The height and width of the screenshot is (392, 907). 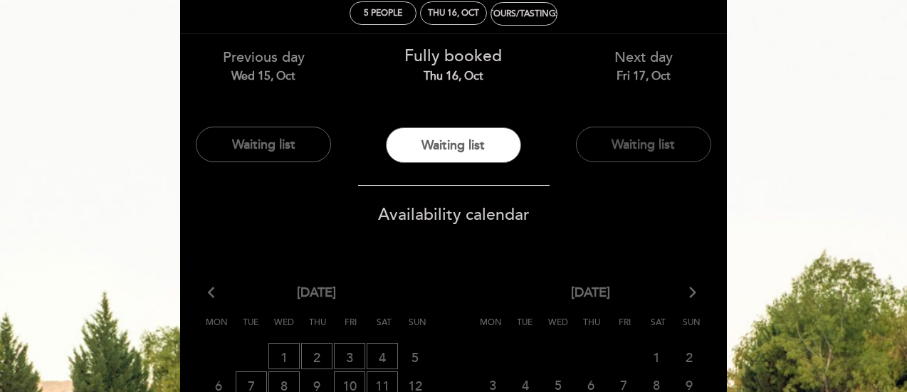 I want to click on span: Availability calendar, so click(x=453, y=215).